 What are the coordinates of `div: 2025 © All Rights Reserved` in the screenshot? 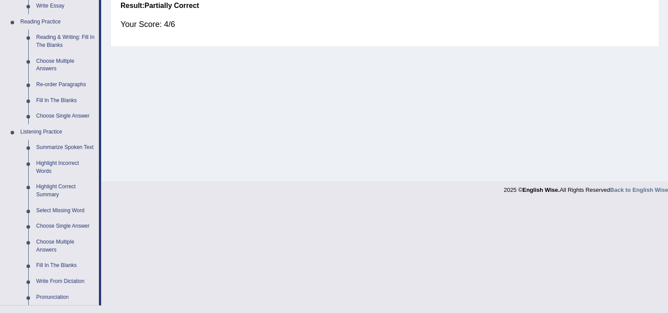 It's located at (586, 187).